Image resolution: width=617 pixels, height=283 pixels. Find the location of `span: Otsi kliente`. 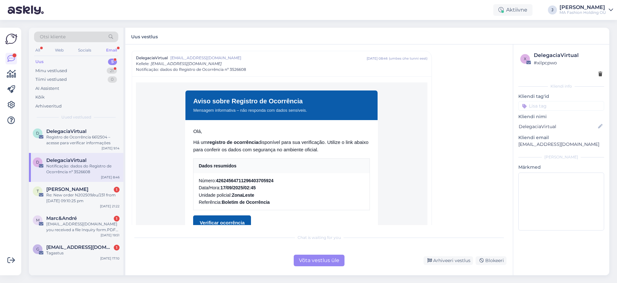

span: Otsi kliente is located at coordinates (53, 37).